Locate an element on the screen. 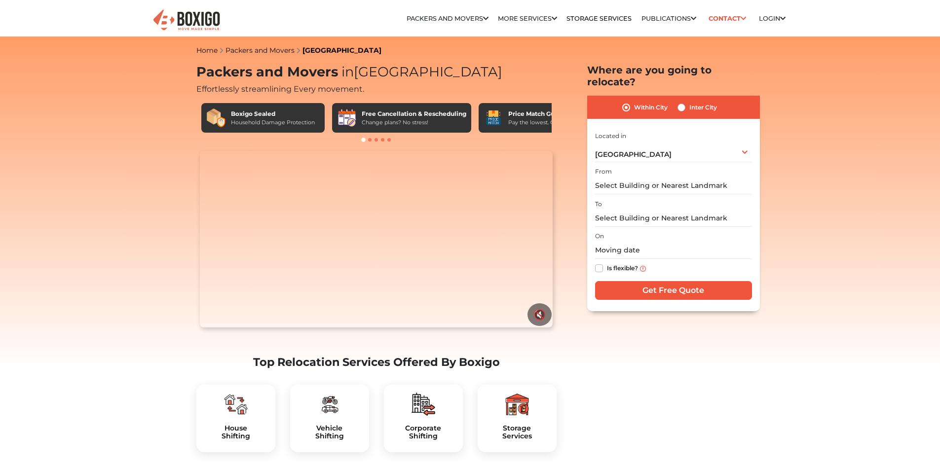 The height and width of the screenshot is (466, 940). input: Get Free Quote is located at coordinates (674, 291).